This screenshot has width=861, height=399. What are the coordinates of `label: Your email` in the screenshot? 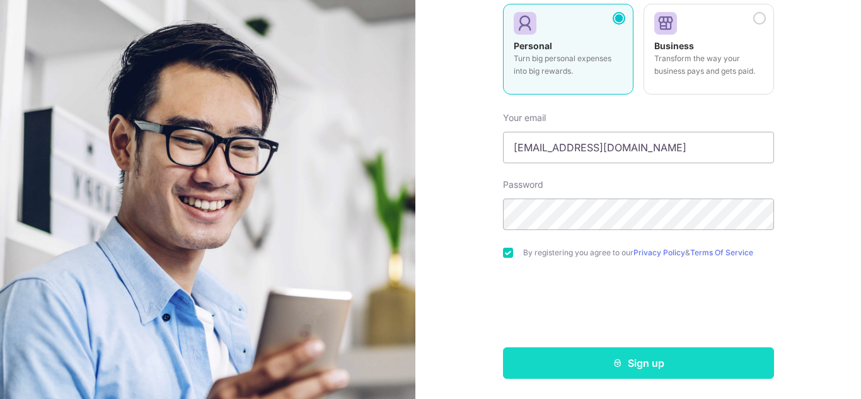 It's located at (524, 118).